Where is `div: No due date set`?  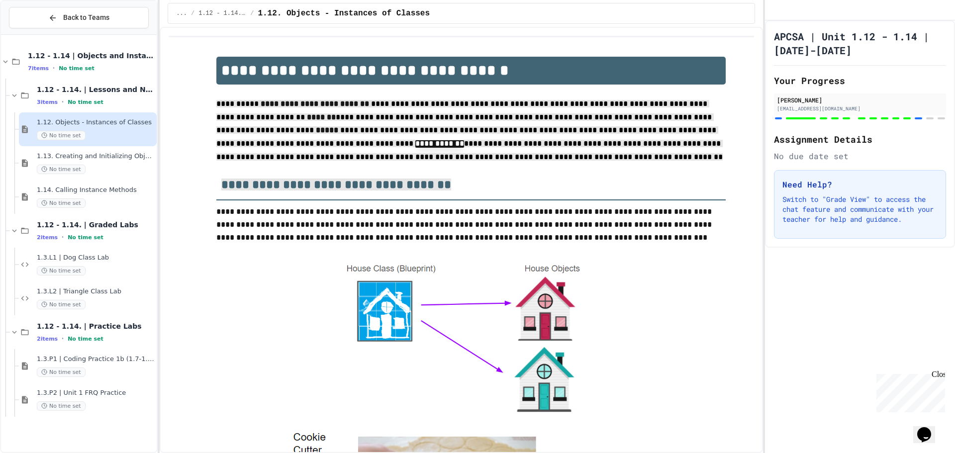 div: No due date set is located at coordinates (860, 156).